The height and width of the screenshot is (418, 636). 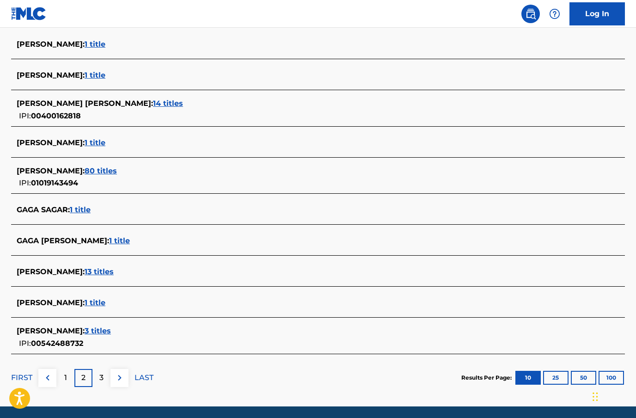 I want to click on div: Chat Widget, so click(x=613, y=396).